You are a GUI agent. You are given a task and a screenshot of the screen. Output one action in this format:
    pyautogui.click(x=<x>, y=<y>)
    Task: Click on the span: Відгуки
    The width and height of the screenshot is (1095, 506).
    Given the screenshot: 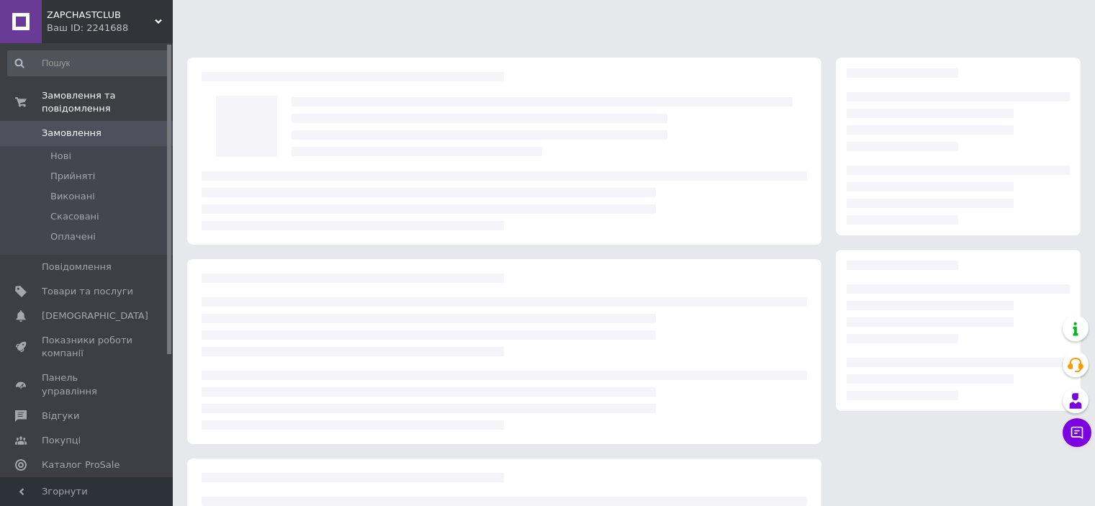 What is the action you would take?
    pyautogui.click(x=60, y=416)
    